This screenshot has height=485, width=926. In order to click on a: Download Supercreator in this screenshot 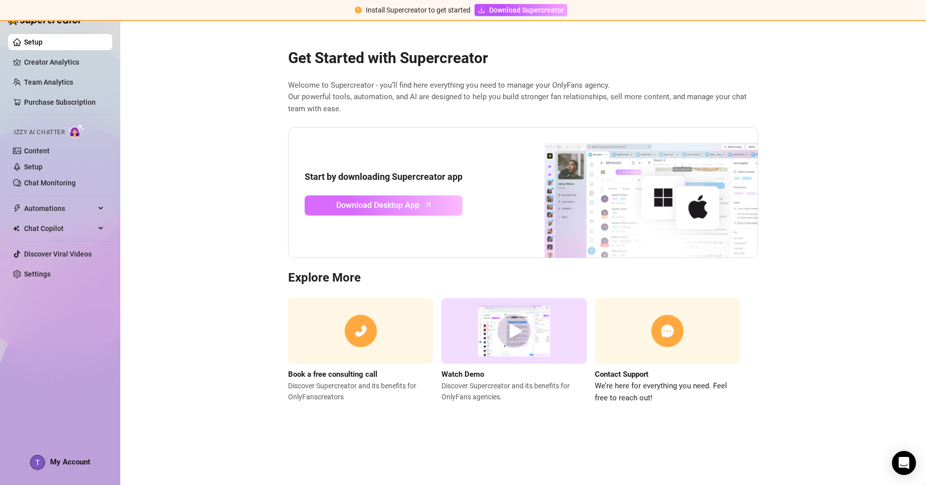, I will do `click(521, 10)`.